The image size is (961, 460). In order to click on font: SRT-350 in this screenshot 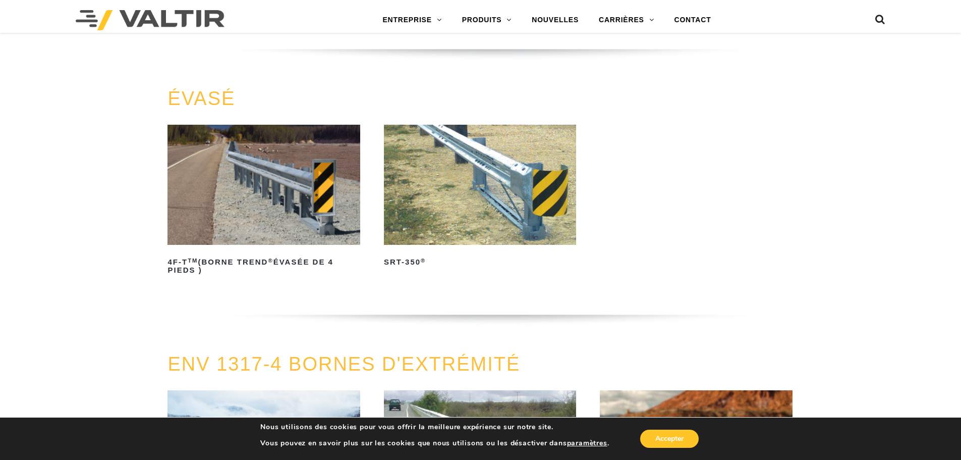, I will do `click(402, 261)`.